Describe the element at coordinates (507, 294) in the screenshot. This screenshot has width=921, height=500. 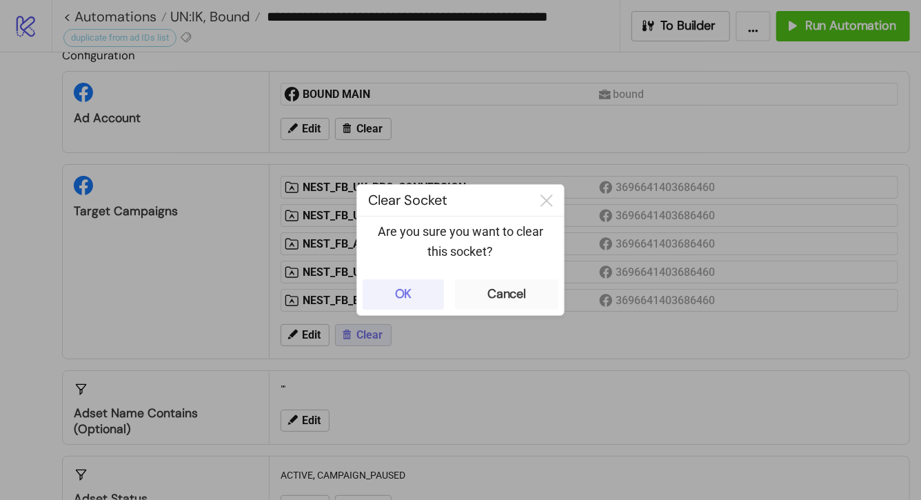
I see `div: Cancel` at that location.